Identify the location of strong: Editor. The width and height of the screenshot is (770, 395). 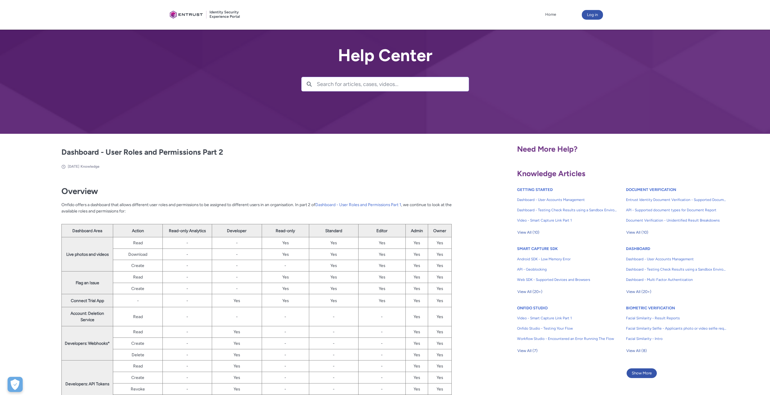
(382, 230).